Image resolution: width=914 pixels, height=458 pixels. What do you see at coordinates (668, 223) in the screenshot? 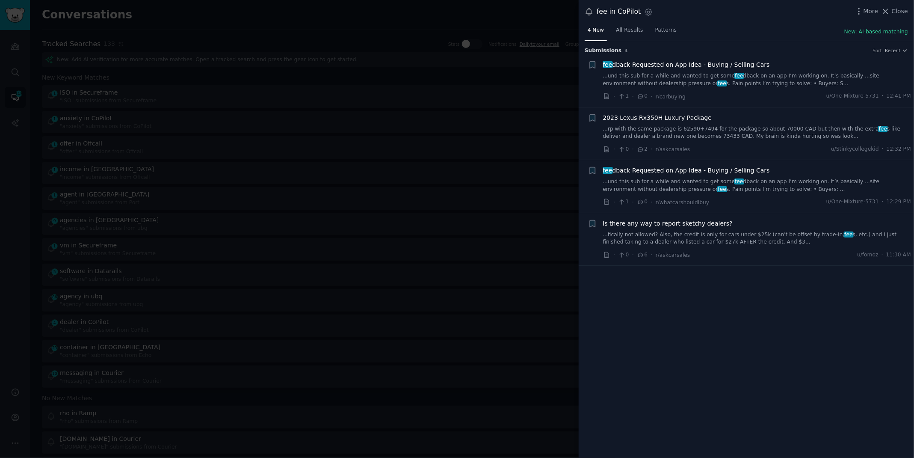
I see `span: Is there any way to report sketchy dealers?` at bounding box center [668, 223].